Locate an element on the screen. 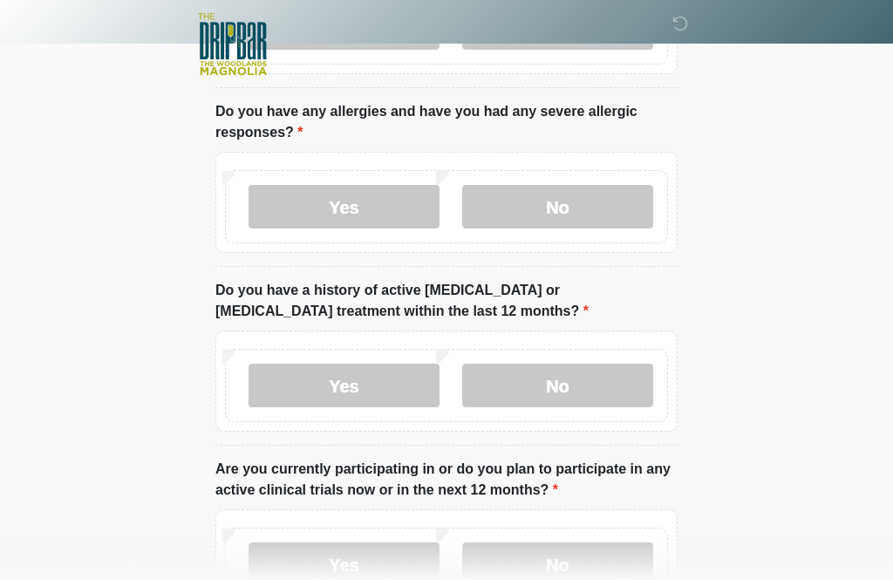 This screenshot has height=580, width=893. label: Are you currently participating in or do you plan to participate in any active clinical trials no... is located at coordinates (446, 480).